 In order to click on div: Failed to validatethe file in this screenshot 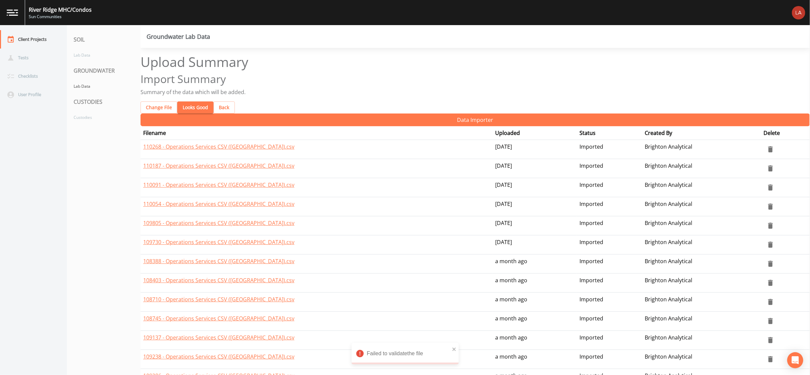, I will do `click(405, 353)`.